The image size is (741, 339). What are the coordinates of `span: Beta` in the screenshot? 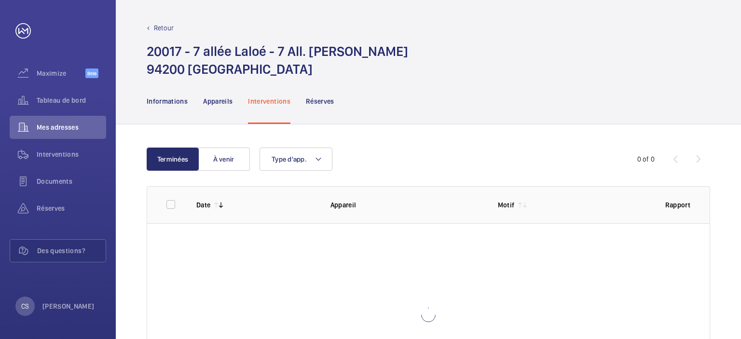 It's located at (92, 73).